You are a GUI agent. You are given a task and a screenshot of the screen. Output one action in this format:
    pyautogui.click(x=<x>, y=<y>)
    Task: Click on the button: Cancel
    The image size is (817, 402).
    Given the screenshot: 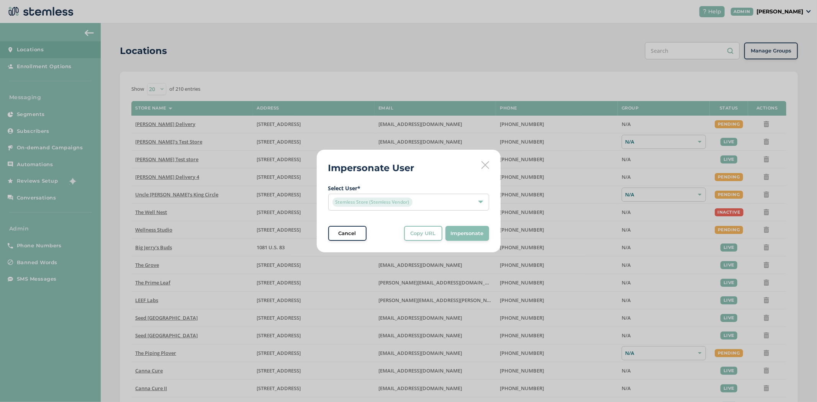 What is the action you would take?
    pyautogui.click(x=348, y=234)
    